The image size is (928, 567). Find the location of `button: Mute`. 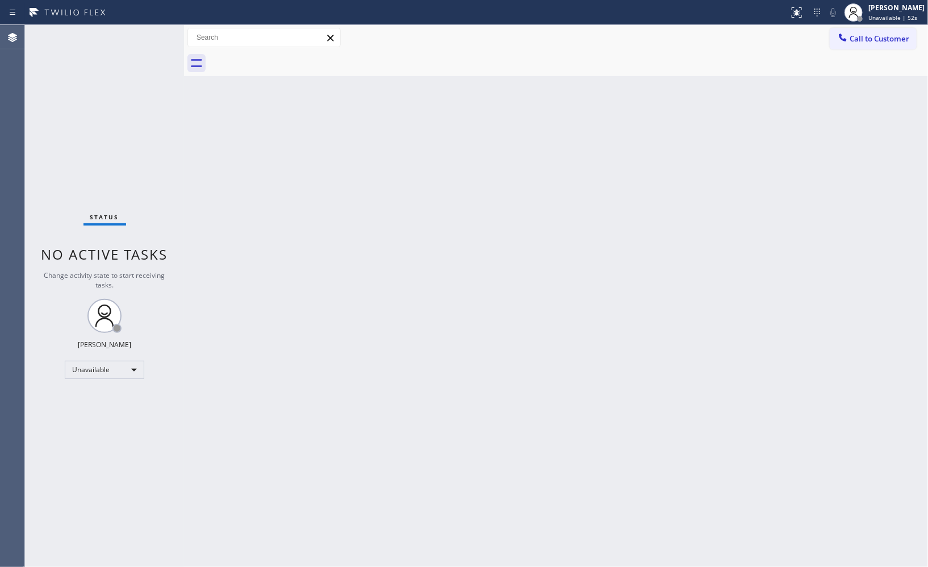

button: Mute is located at coordinates (833, 12).